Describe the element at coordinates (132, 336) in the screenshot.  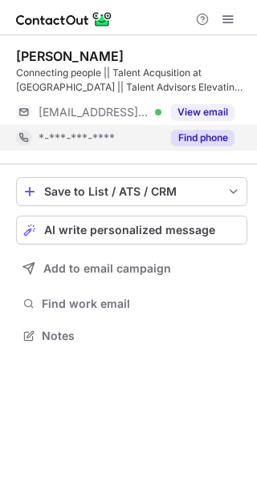
I see `button: Notes` at that location.